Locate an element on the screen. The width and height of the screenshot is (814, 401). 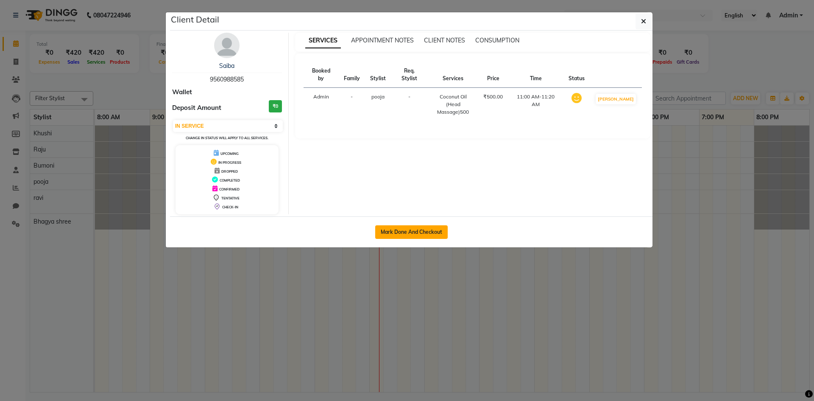
img: avatar is located at coordinates (227, 45).